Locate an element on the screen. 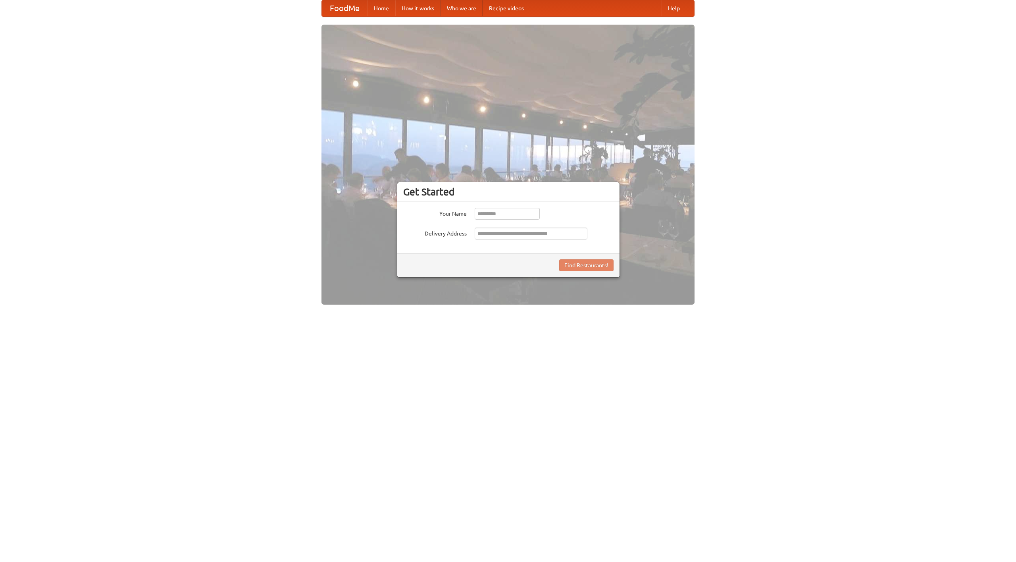  label: Delivery Address is located at coordinates (435, 232).